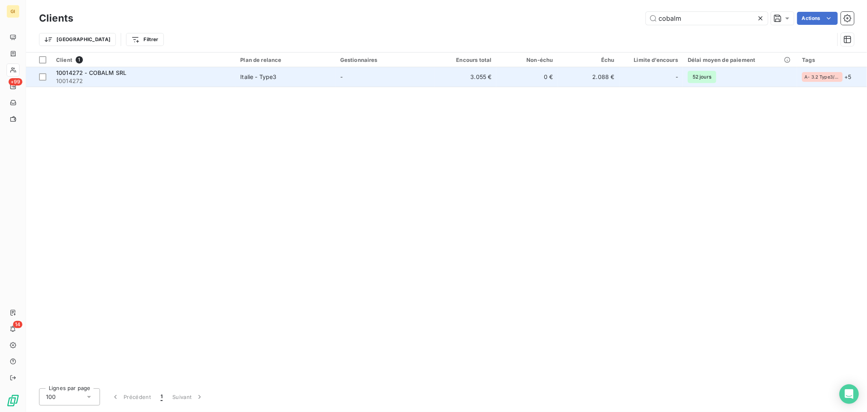 The width and height of the screenshot is (867, 412). Describe the element at coordinates (161, 397) in the screenshot. I see `button: 1` at that location.